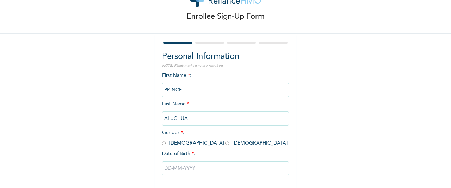 This screenshot has height=188, width=451. What do you see at coordinates (226, 90) in the screenshot?
I see `input: Enter your first name` at bounding box center [226, 90].